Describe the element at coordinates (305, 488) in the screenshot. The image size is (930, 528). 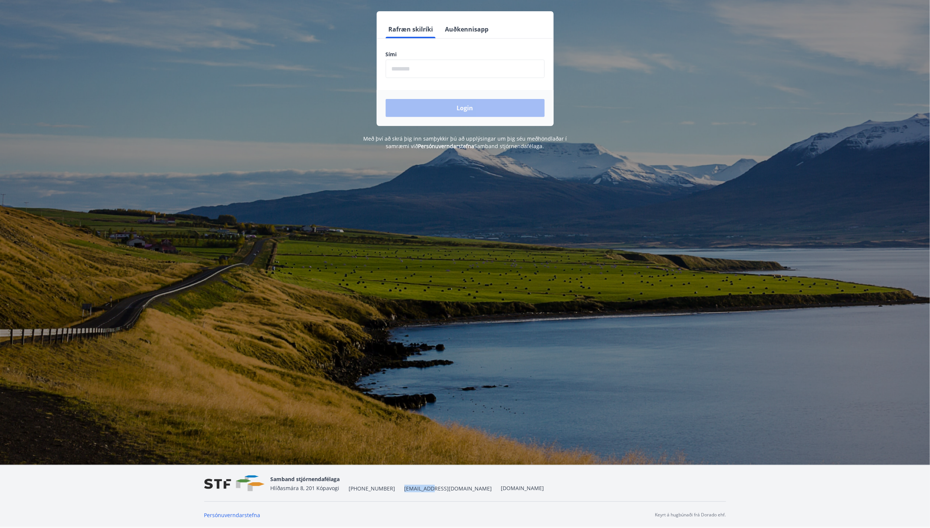
I see `span: Hlíðasmára 8, 201 Kópavogi` at that location.